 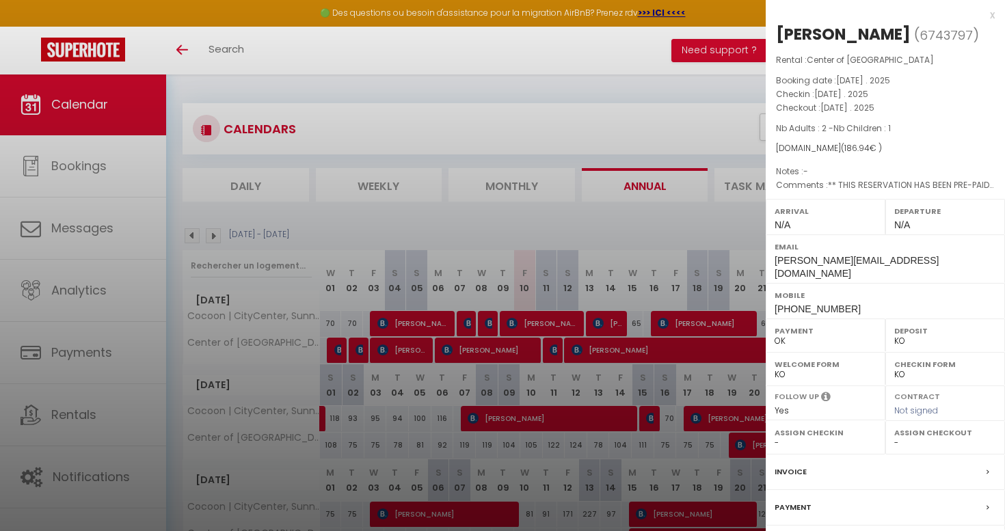 I want to click on p: Notes :, so click(x=885, y=172).